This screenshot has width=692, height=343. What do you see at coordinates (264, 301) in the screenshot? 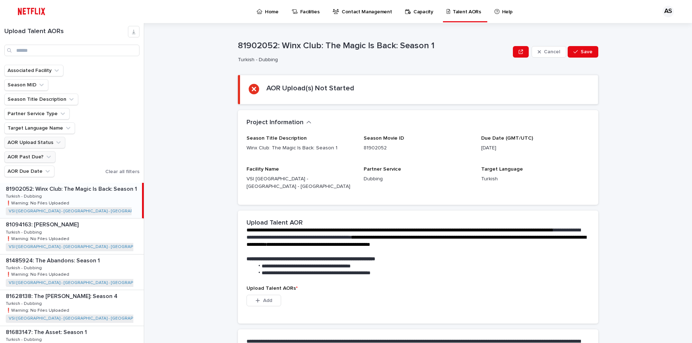
I see `button: Add` at bounding box center [264, 301].